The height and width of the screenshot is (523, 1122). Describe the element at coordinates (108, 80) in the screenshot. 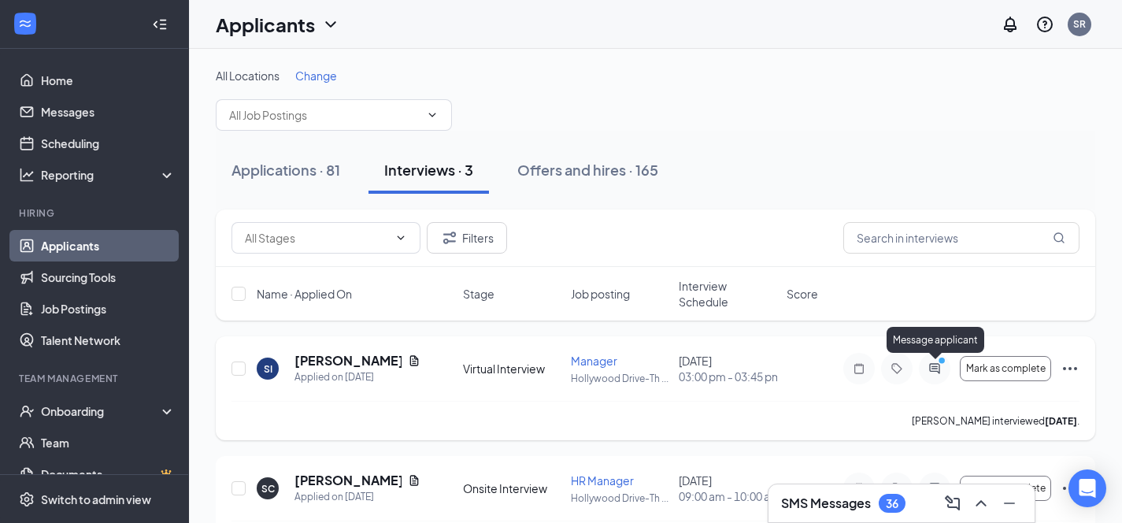

I see `a: Home` at that location.